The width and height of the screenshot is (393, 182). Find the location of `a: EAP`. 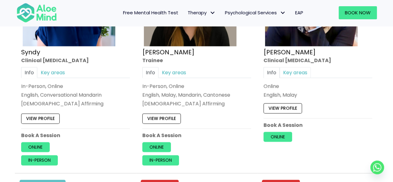

a: EAP is located at coordinates (299, 13).